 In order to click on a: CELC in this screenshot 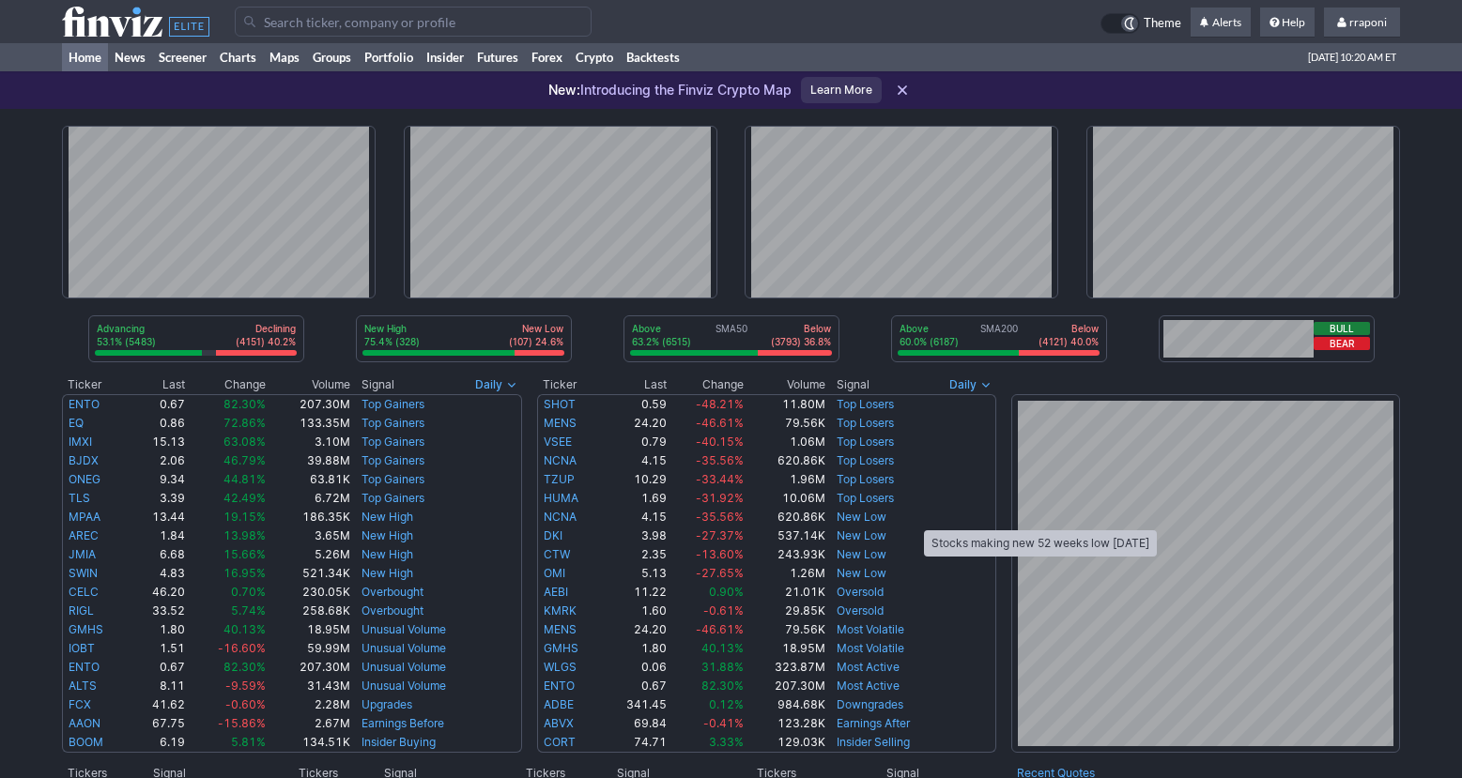, I will do `click(84, 592)`.